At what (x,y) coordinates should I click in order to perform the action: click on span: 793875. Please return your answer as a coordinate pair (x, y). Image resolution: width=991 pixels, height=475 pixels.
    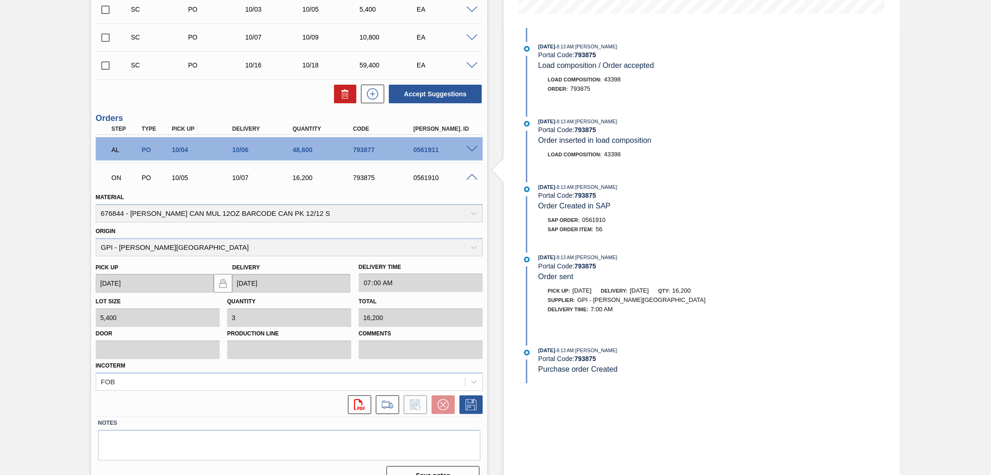
    Looking at the image, I should click on (580, 88).